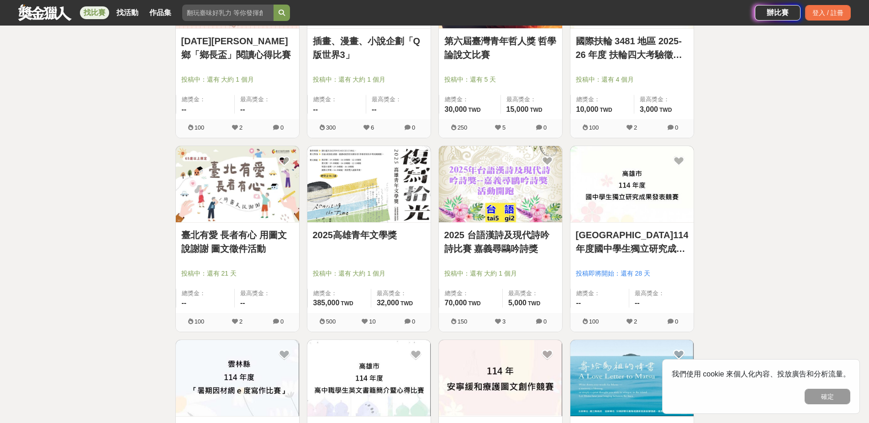  I want to click on div: 登入 / 註冊, so click(828, 13).